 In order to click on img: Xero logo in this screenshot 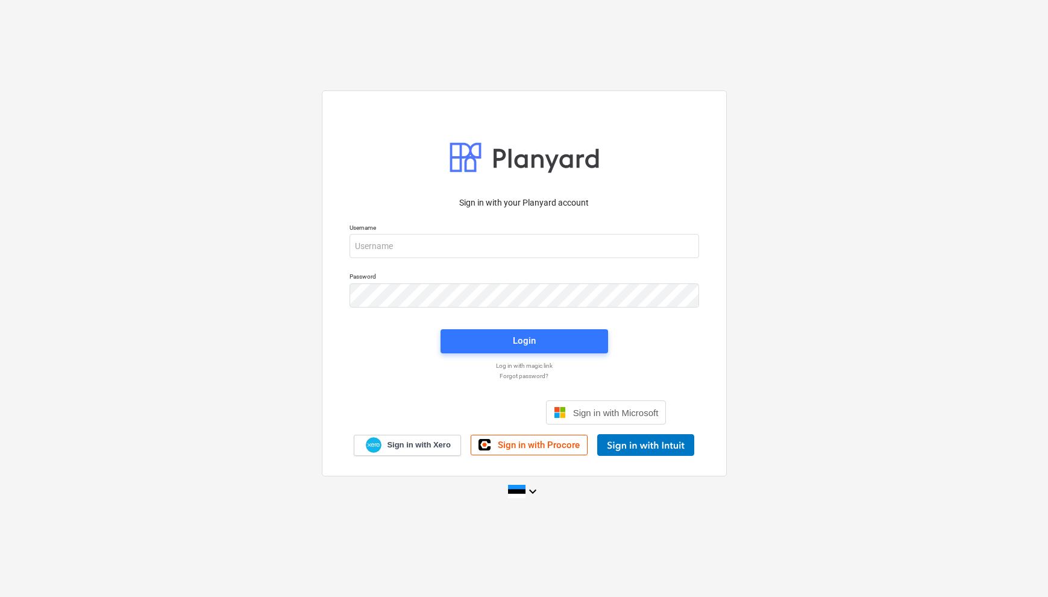, I will do `click(374, 445)`.